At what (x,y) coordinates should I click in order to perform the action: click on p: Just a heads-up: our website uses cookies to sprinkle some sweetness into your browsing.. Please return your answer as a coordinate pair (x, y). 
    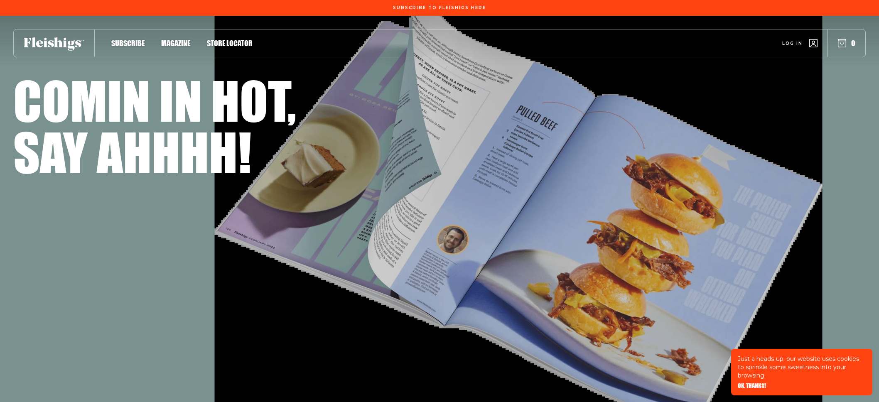
    Looking at the image, I should click on (801, 367).